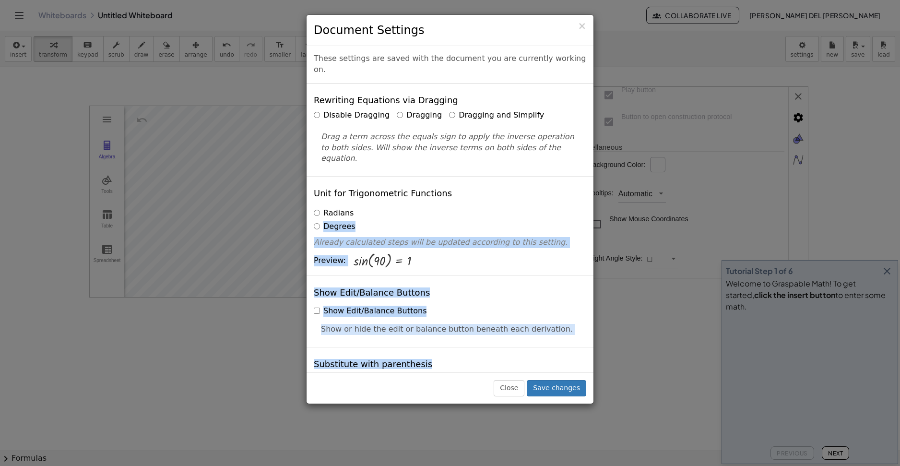  What do you see at coordinates (386, 100) in the screenshot?
I see `h4: Rewriting Equations via Dragging` at bounding box center [386, 100].